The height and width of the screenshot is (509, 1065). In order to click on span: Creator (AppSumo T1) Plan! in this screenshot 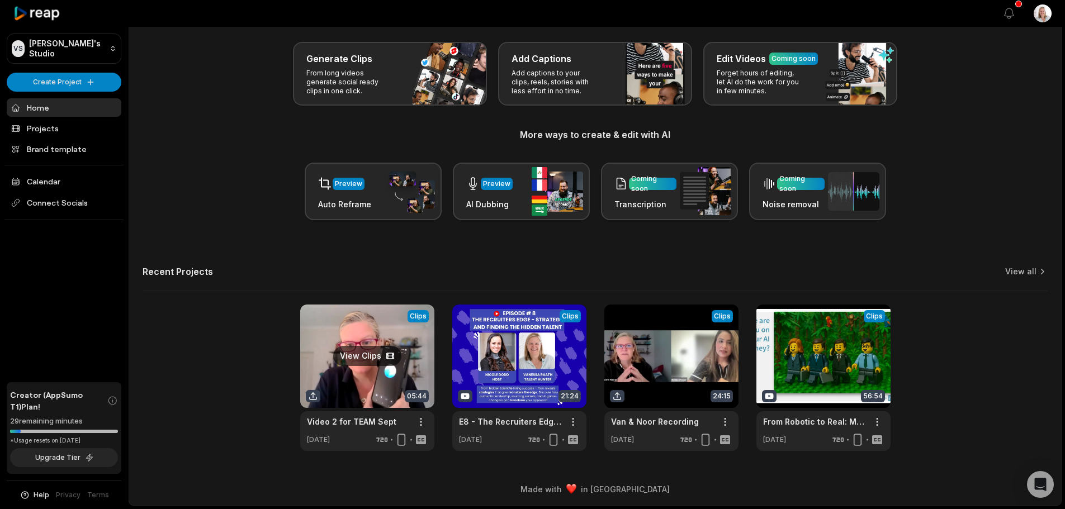, I will do `click(59, 401)`.